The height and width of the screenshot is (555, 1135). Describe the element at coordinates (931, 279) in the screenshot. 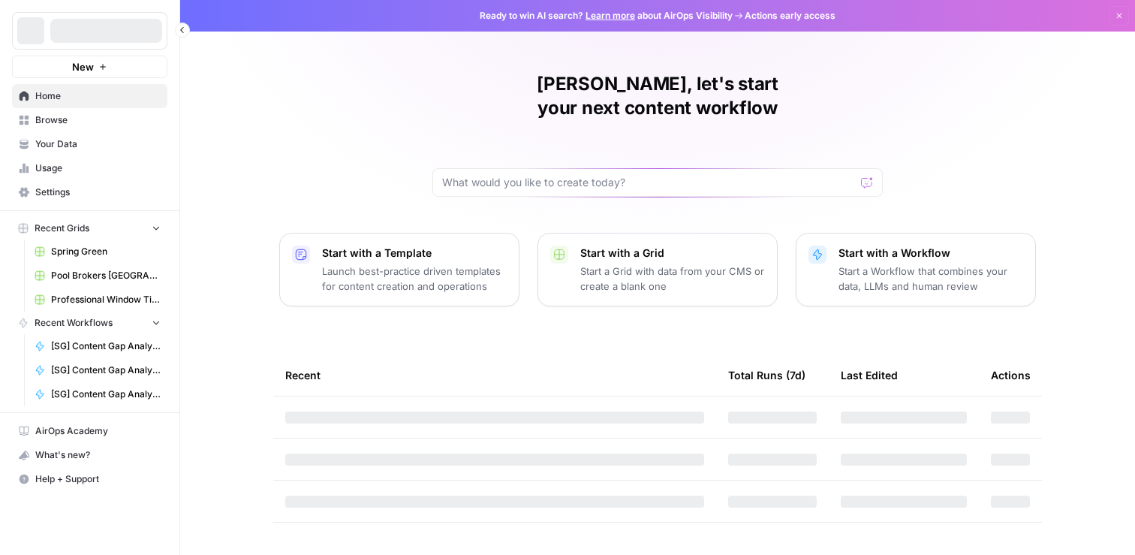

I see `p: Start a Workflow that combines your data, LLMs and human review` at that location.